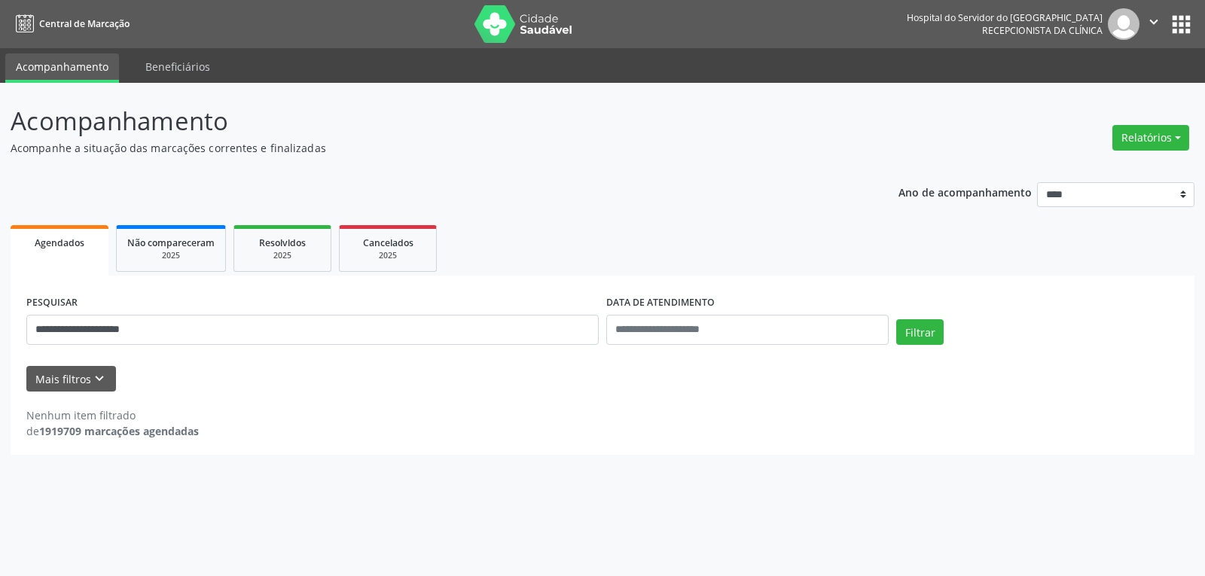  I want to click on span: Recepcionista da clínica, so click(1042, 30).